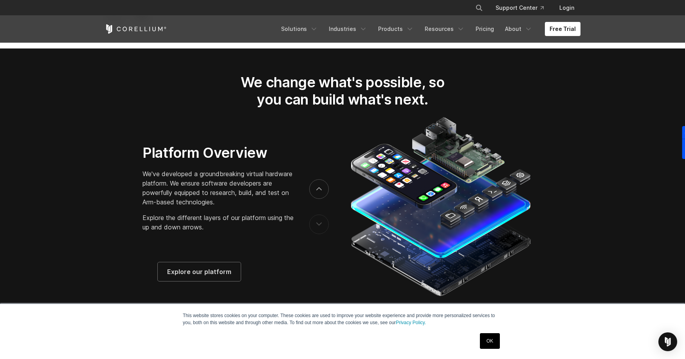  What do you see at coordinates (218, 188) in the screenshot?
I see `p: We've developed a groundbreaking virtual hardware platform. We ensure software developers are pow...` at bounding box center [218, 188].